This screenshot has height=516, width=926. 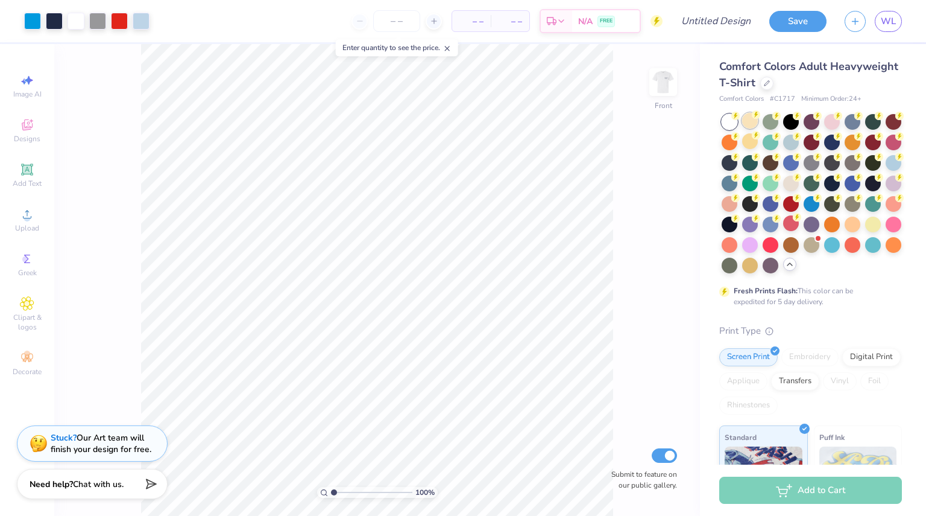 I want to click on span: Greek, so click(x=27, y=273).